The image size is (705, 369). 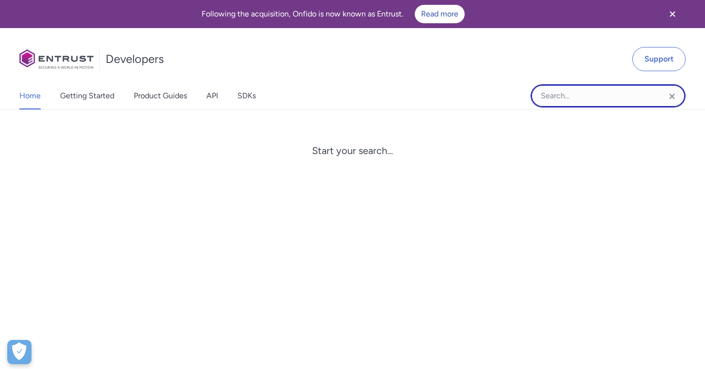 I want to click on div: Following the acquisition, Onfido is now known as Entrust., so click(x=333, y=14).